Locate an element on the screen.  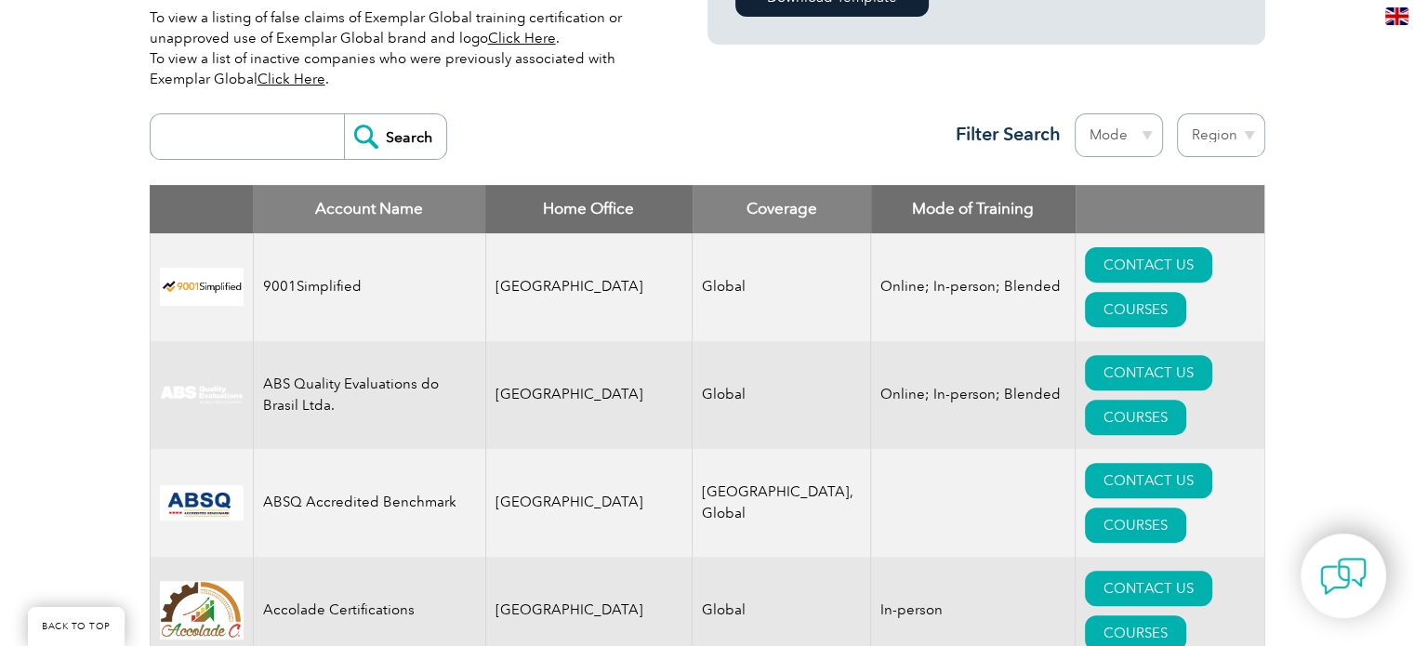
th: Home Office: activate to sort column ascending is located at coordinates (589, 209).